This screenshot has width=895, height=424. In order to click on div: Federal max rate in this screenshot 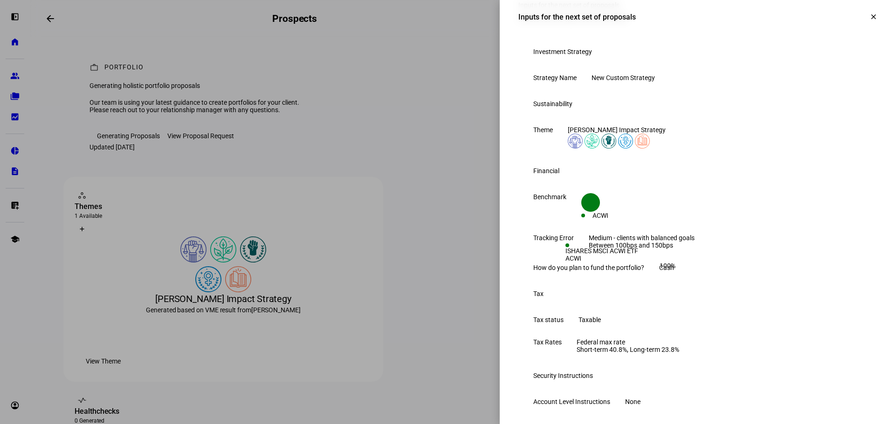, I will do `click(628, 346)`.